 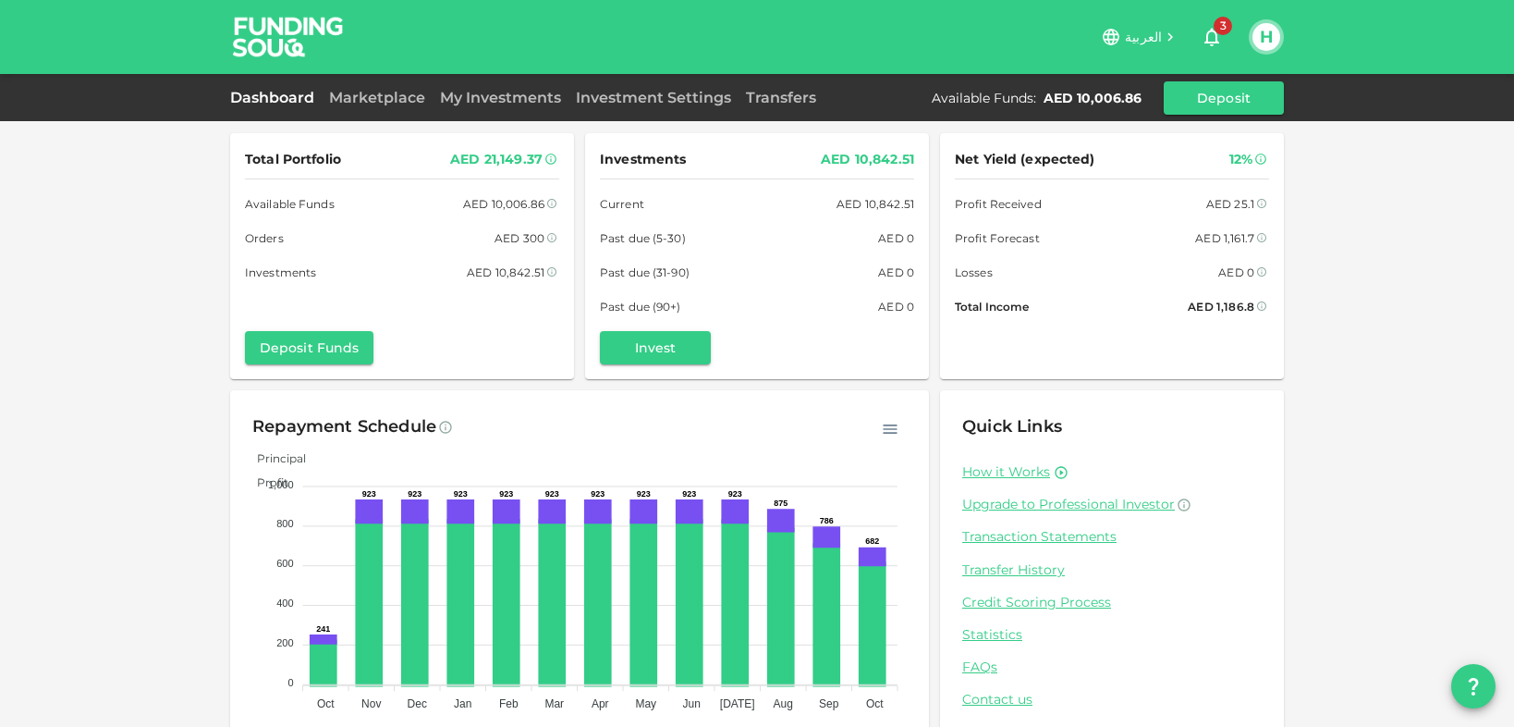 What do you see at coordinates (1221, 306) in the screenshot?
I see `div: AED 1,186.8` at bounding box center [1221, 306].